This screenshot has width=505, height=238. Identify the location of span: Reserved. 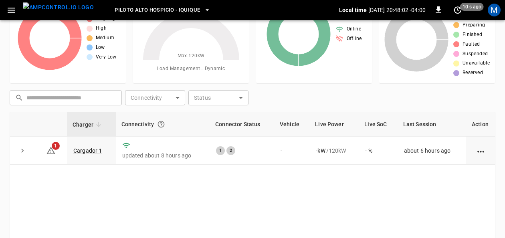
(472, 73).